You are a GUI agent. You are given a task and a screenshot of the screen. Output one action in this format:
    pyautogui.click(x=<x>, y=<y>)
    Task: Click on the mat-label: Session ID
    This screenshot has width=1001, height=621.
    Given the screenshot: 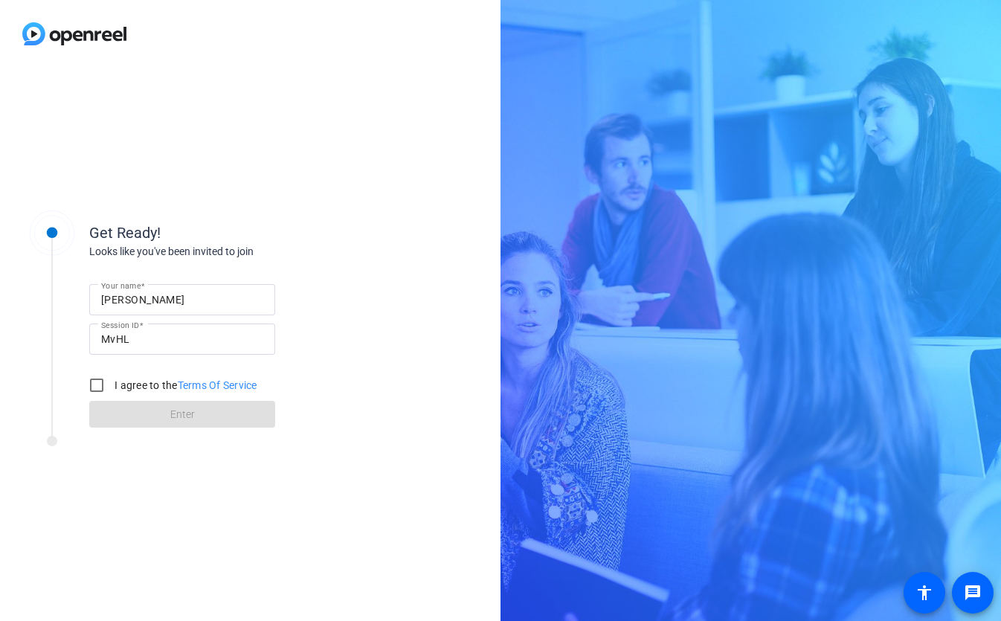 What is the action you would take?
    pyautogui.click(x=120, y=325)
    